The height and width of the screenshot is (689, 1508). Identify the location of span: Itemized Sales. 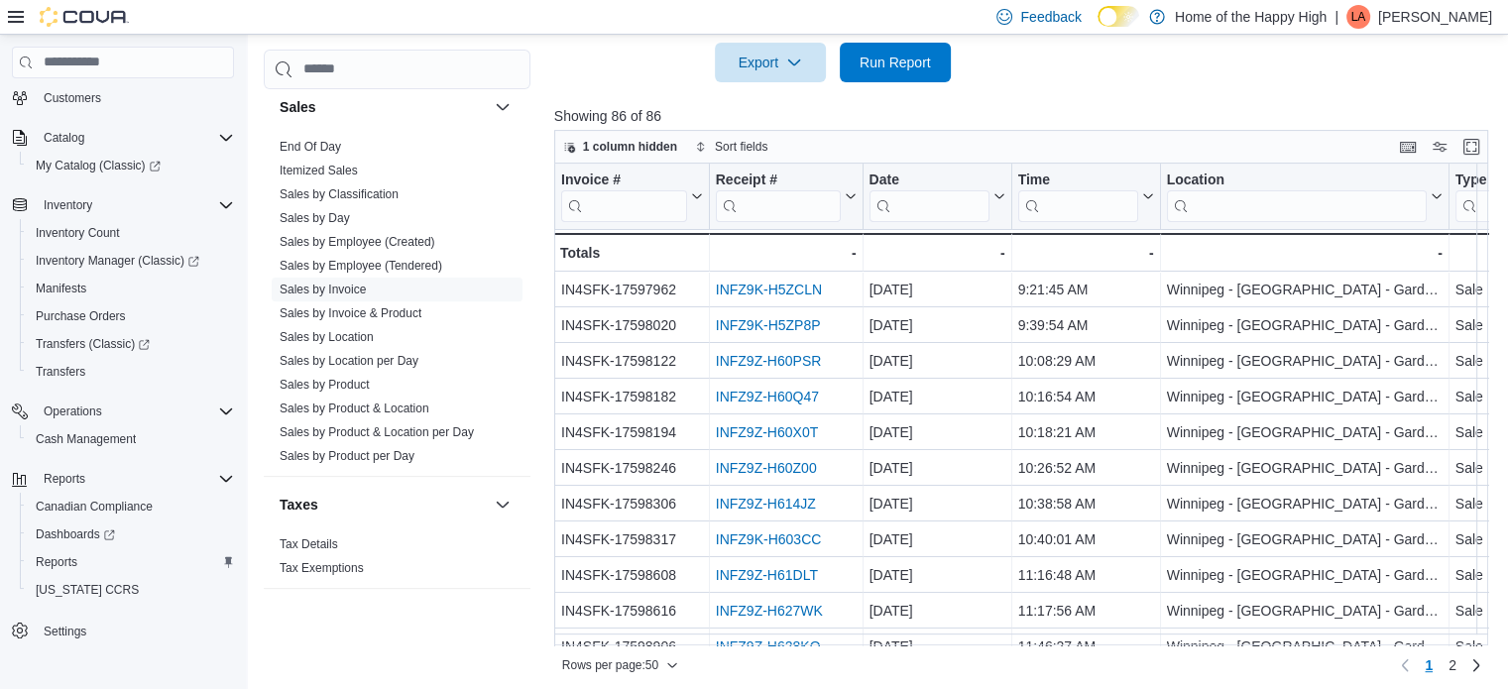
(318, 170).